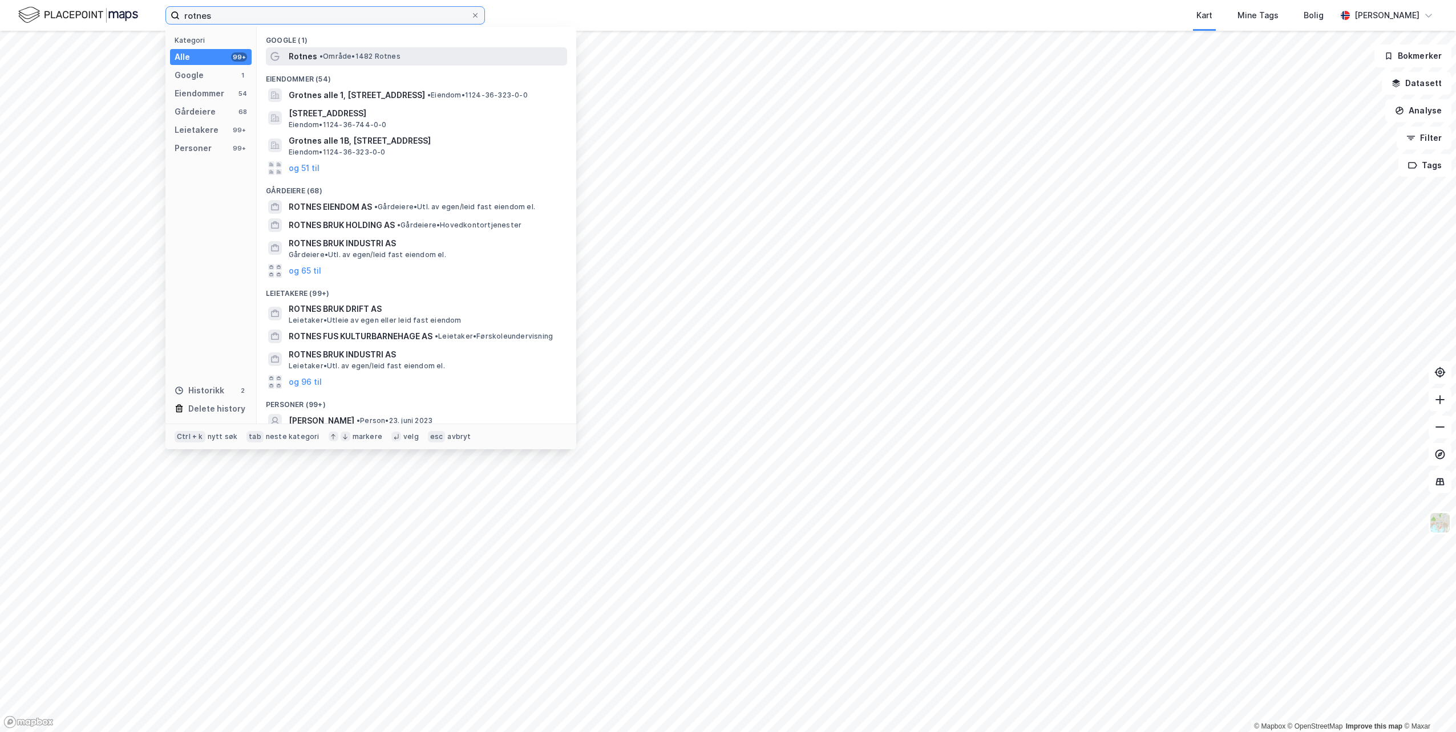 This screenshot has height=732, width=1456. I want to click on button: Datasett, so click(1416, 83).